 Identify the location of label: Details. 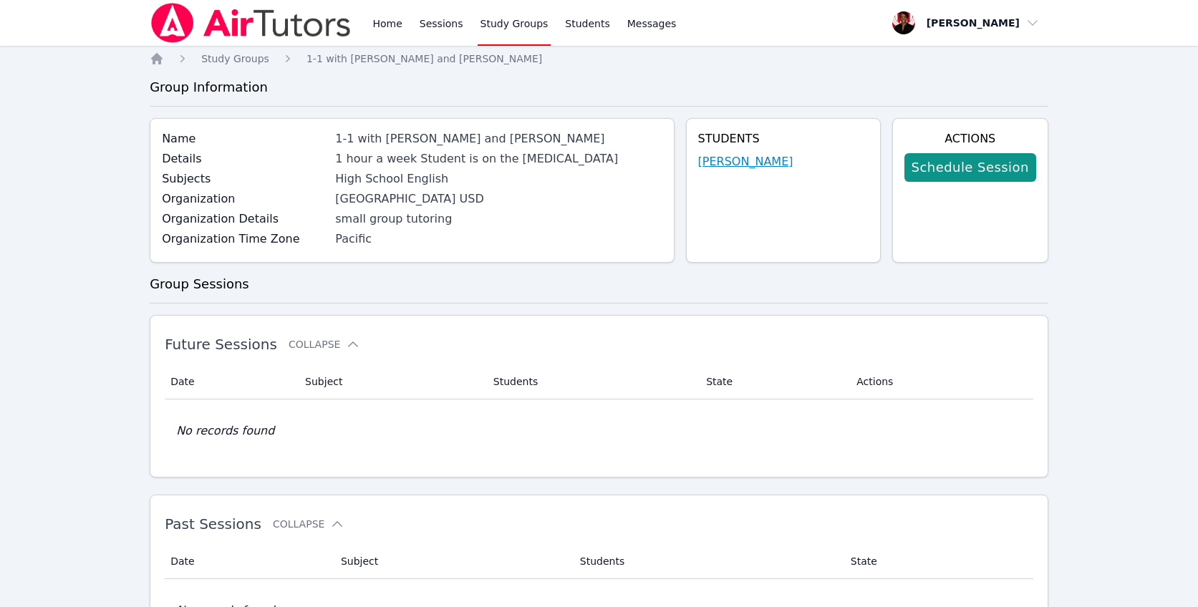
(244, 159).